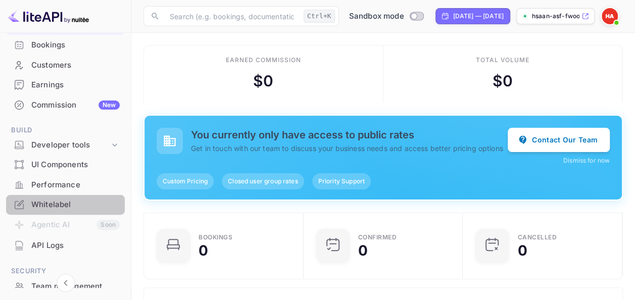  Describe the element at coordinates (263, 60) in the screenshot. I see `div: Earned commission` at that location.